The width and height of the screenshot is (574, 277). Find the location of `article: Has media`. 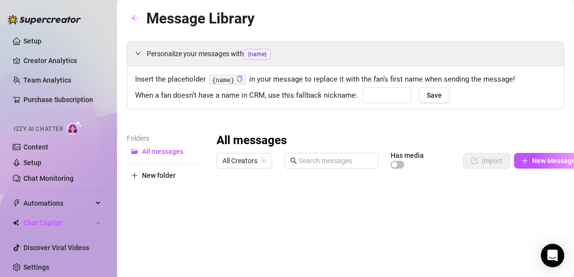

article: Has media is located at coordinates (407, 155).